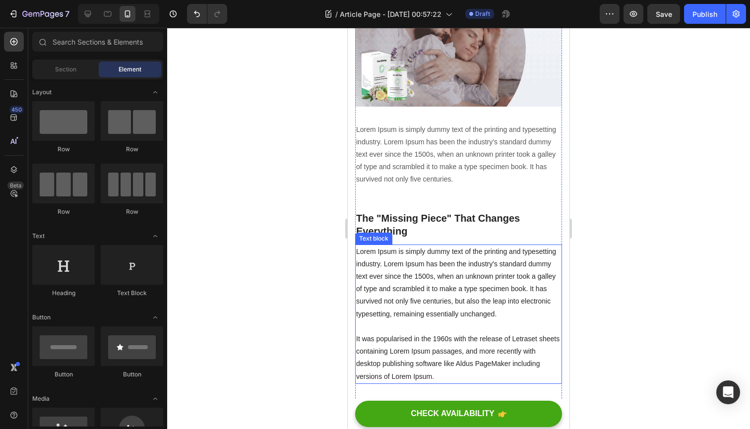  I want to click on div: Text block, so click(26, 211).